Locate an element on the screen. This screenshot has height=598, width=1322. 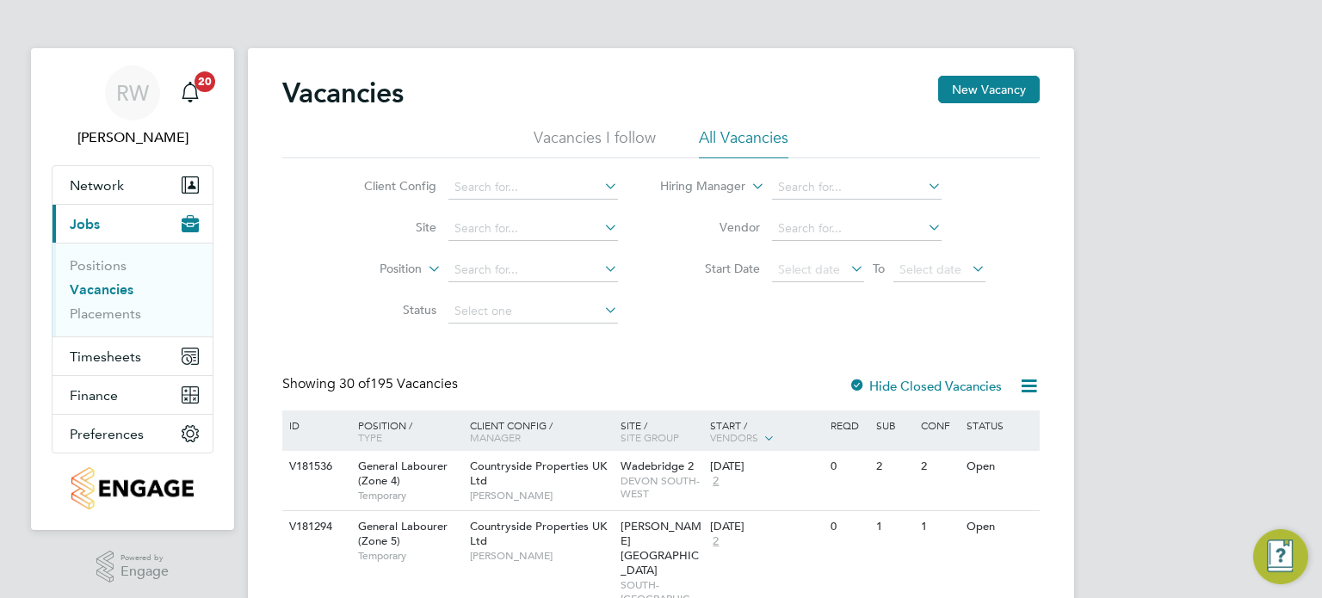
label: Hiring Manager is located at coordinates (695, 187).